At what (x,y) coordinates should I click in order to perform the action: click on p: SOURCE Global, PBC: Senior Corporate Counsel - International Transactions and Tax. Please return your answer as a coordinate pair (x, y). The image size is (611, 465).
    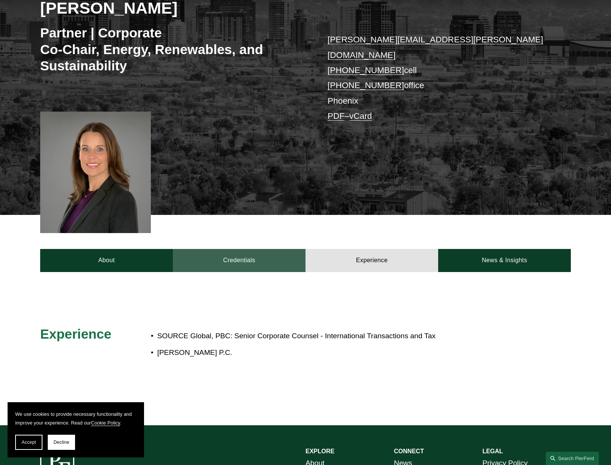
    Looking at the image, I should click on (331, 336).